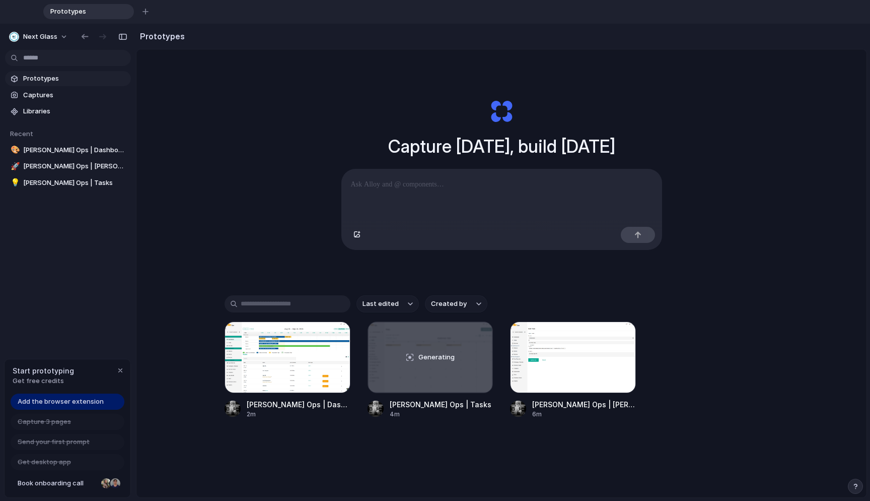 The width and height of the screenshot is (870, 501). What do you see at coordinates (381, 304) in the screenshot?
I see `span: Last edited` at bounding box center [381, 304].